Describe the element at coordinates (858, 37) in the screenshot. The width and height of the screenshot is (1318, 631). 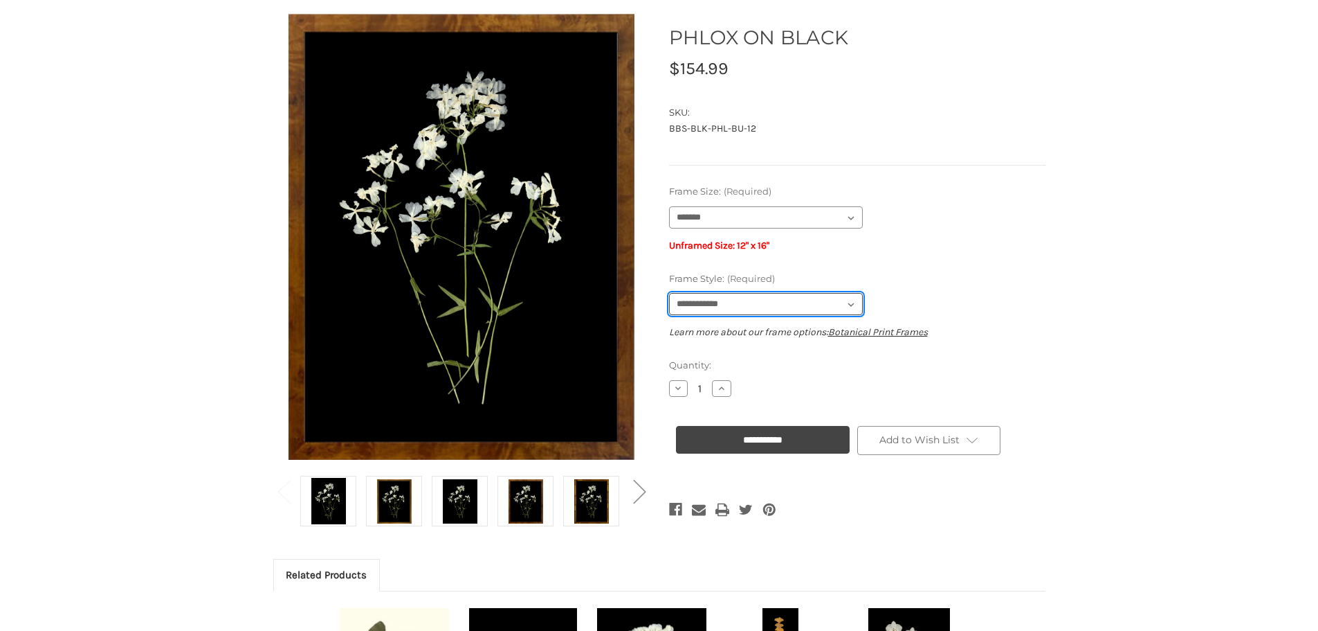
I see `h1: PHLOX ON BLACK` at that location.